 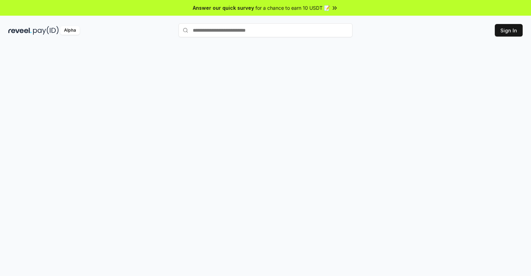 What do you see at coordinates (293, 8) in the screenshot?
I see `span: for a chance to earn 10 USDT 📝` at bounding box center [293, 8].